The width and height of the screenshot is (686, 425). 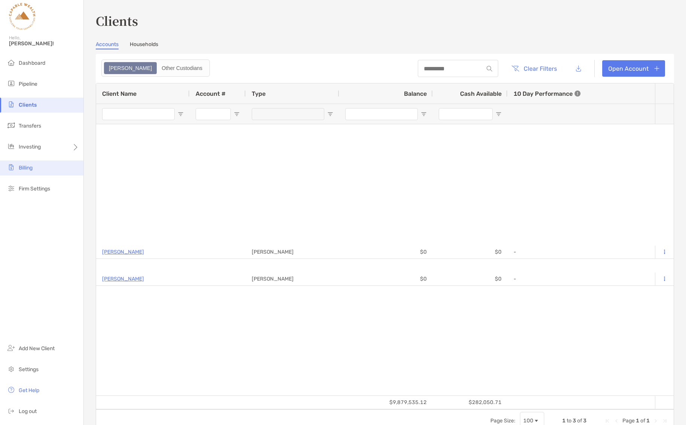 What do you see at coordinates (11, 146) in the screenshot?
I see `img: investing icon` at bounding box center [11, 146].